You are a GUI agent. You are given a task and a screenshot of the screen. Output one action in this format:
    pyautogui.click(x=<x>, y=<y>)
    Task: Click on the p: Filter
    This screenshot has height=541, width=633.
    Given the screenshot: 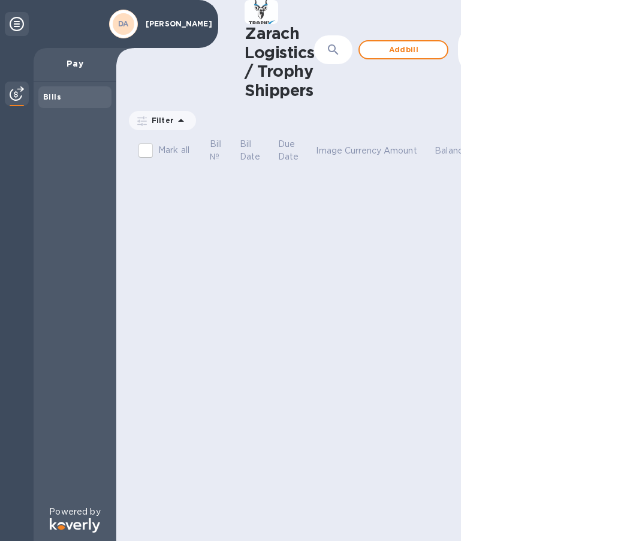 What is the action you would take?
    pyautogui.click(x=160, y=120)
    